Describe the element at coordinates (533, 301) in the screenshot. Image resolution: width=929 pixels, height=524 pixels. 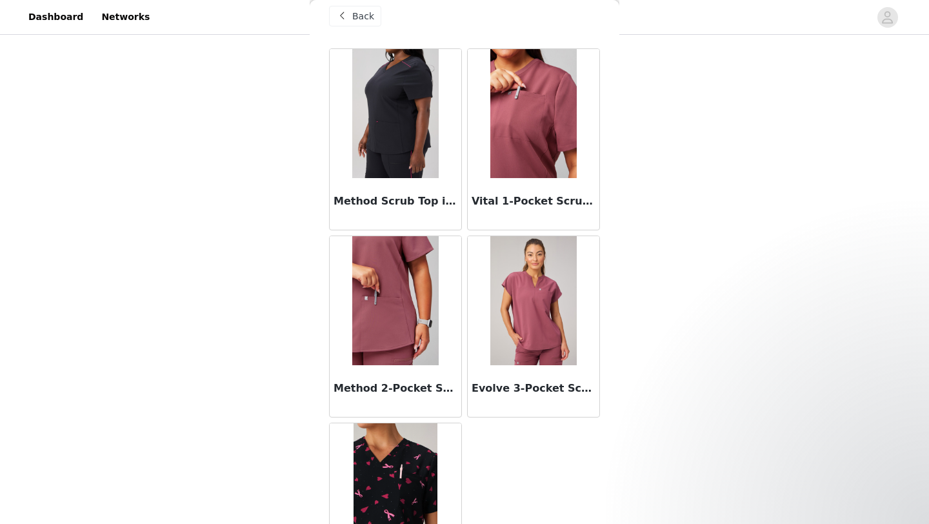
I see `img: Evolve 3-Pocket Scrub Top in Moonlight Mauve` at that location.